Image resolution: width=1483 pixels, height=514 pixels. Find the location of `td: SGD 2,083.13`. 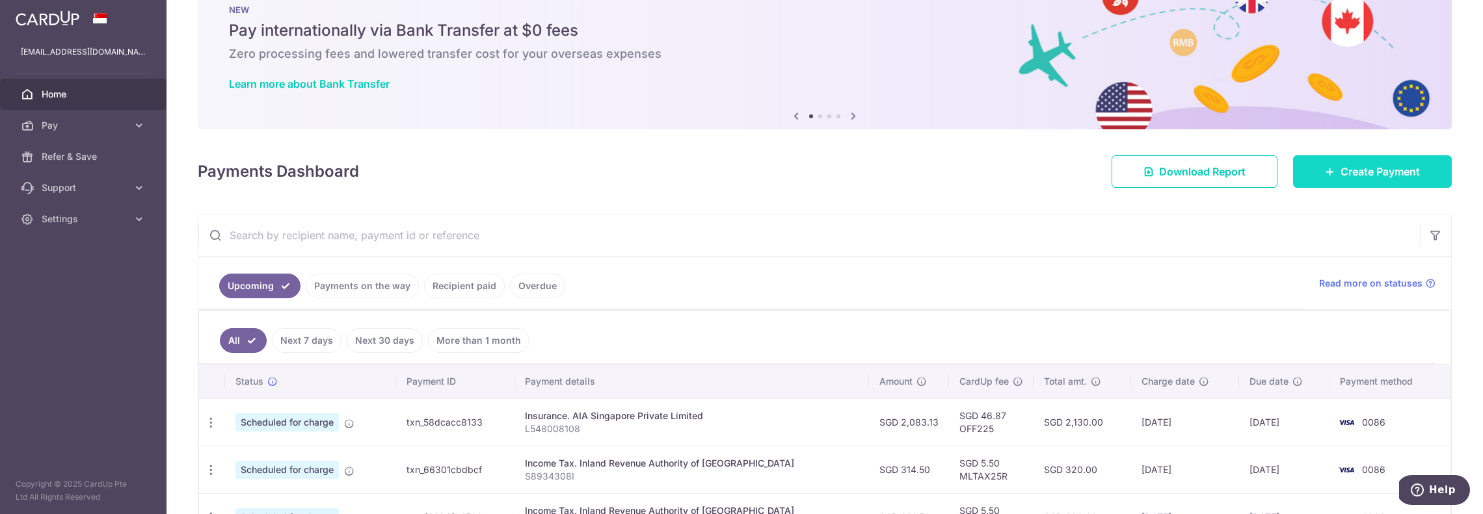

td: SGD 2,083.13 is located at coordinates (909, 422).